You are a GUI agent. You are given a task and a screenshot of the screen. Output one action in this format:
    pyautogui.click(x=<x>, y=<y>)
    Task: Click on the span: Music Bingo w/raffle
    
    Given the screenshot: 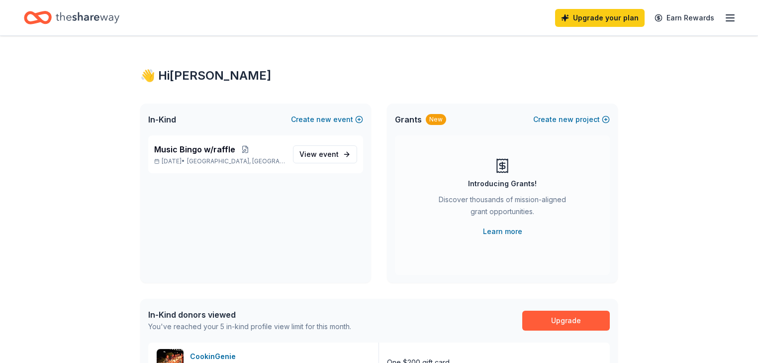 What is the action you would take?
    pyautogui.click(x=195, y=149)
    